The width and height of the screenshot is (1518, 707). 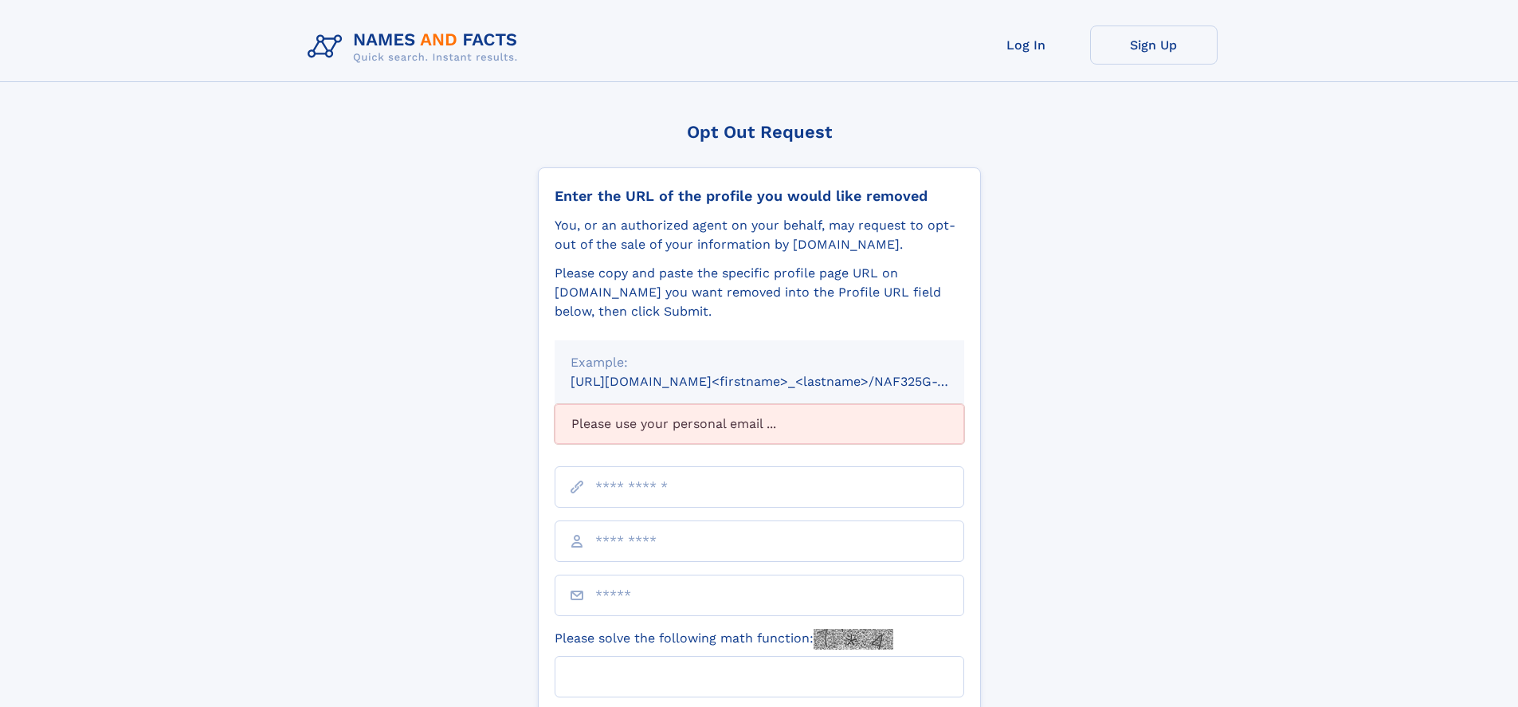 What do you see at coordinates (760, 363) in the screenshot?
I see `div: Example:` at bounding box center [760, 363].